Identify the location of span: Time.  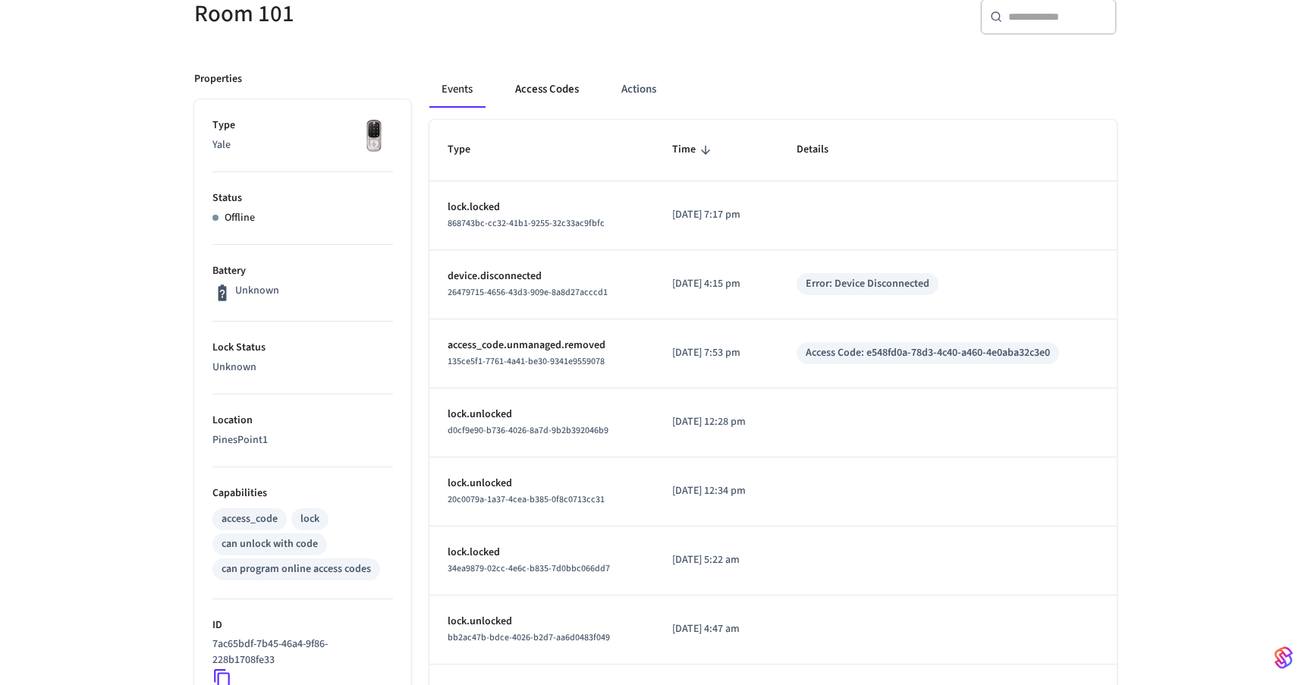
(694, 150).